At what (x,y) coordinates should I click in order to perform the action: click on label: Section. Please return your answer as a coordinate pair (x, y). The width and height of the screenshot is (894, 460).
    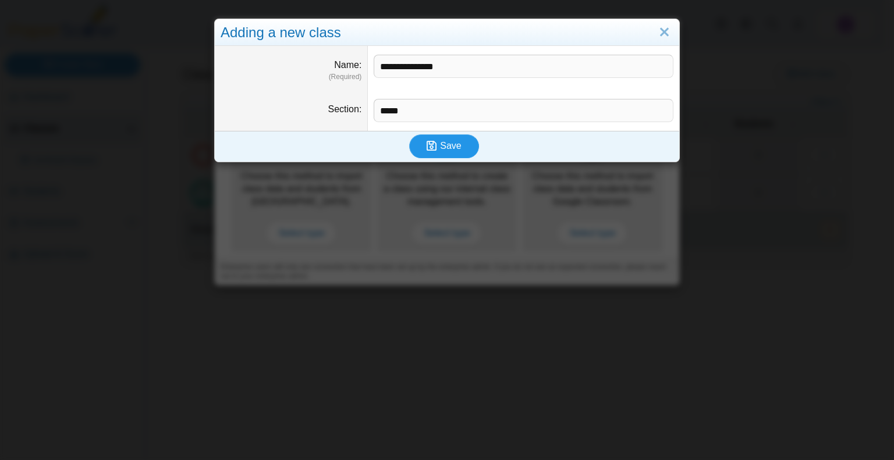
    Looking at the image, I should click on (345, 109).